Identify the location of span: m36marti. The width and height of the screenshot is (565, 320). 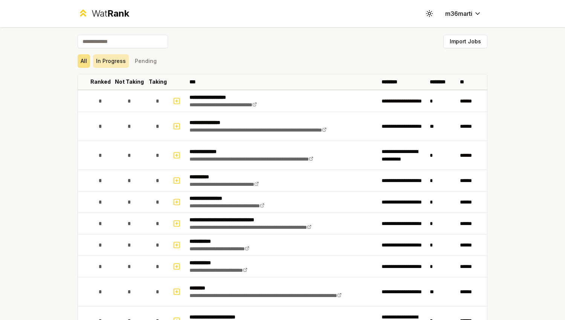
(459, 14).